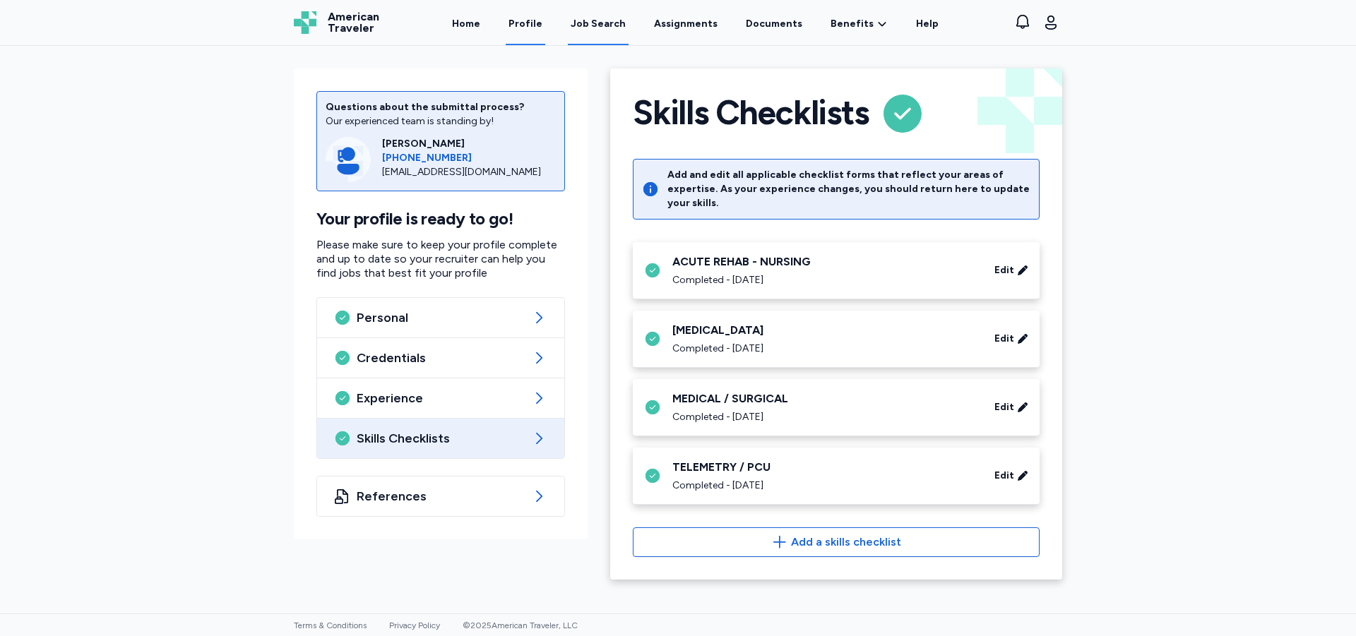  What do you see at coordinates (846, 542) in the screenshot?
I see `span: Add a skills checklist` at bounding box center [846, 542].